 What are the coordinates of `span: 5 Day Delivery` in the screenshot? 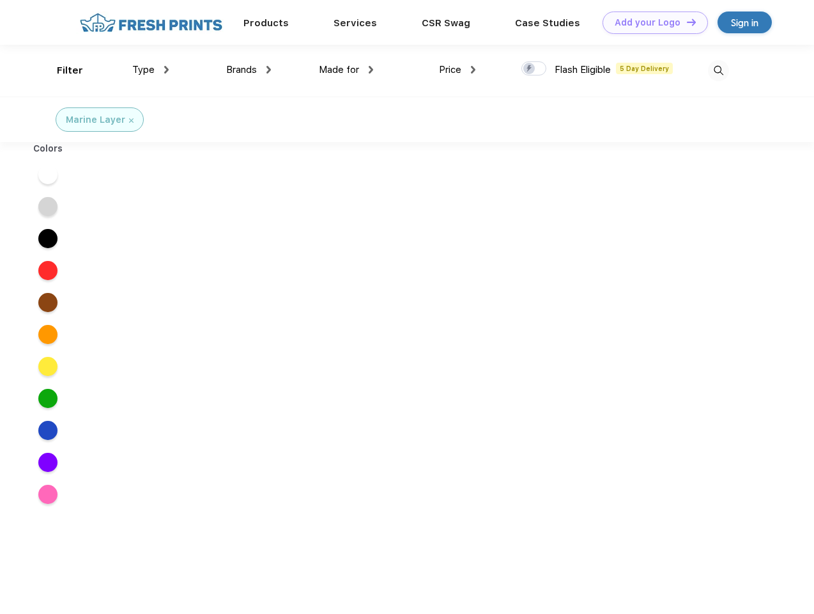 It's located at (644, 68).